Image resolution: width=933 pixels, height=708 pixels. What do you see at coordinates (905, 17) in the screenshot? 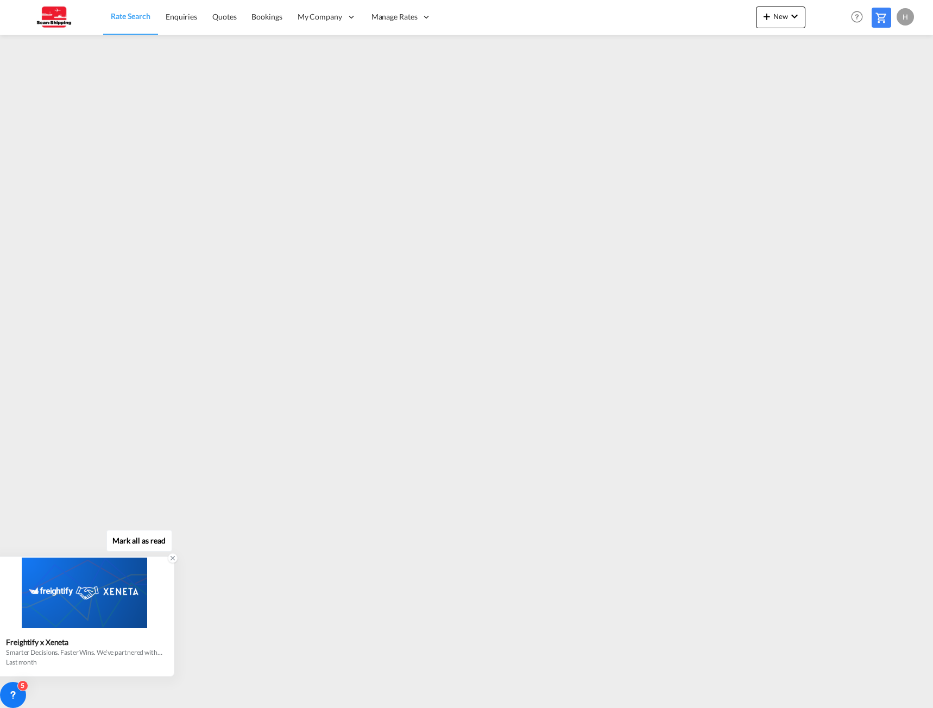
I see `div: H` at bounding box center [905, 17].